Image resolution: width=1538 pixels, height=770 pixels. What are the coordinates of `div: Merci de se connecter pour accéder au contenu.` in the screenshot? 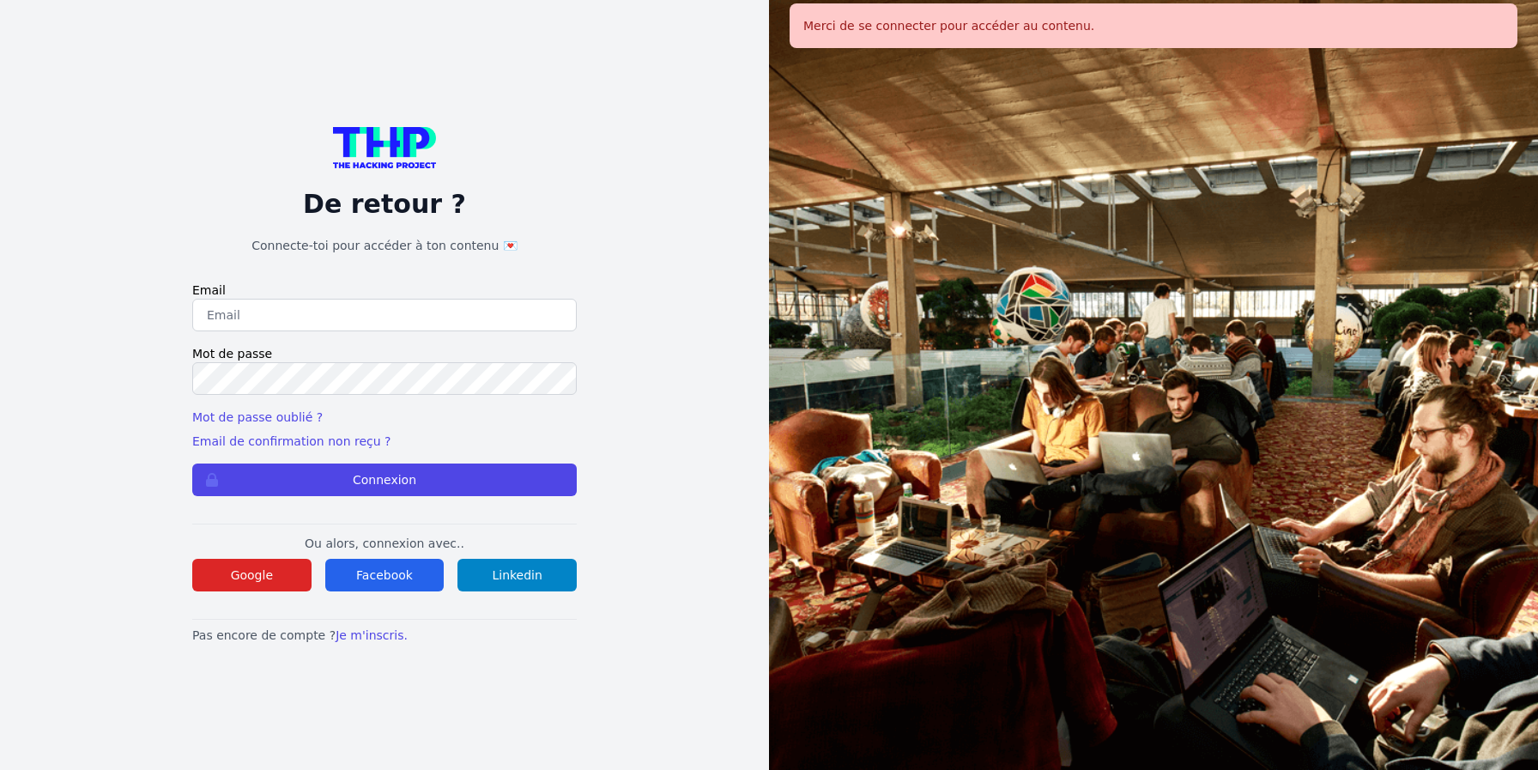 It's located at (1153, 26).